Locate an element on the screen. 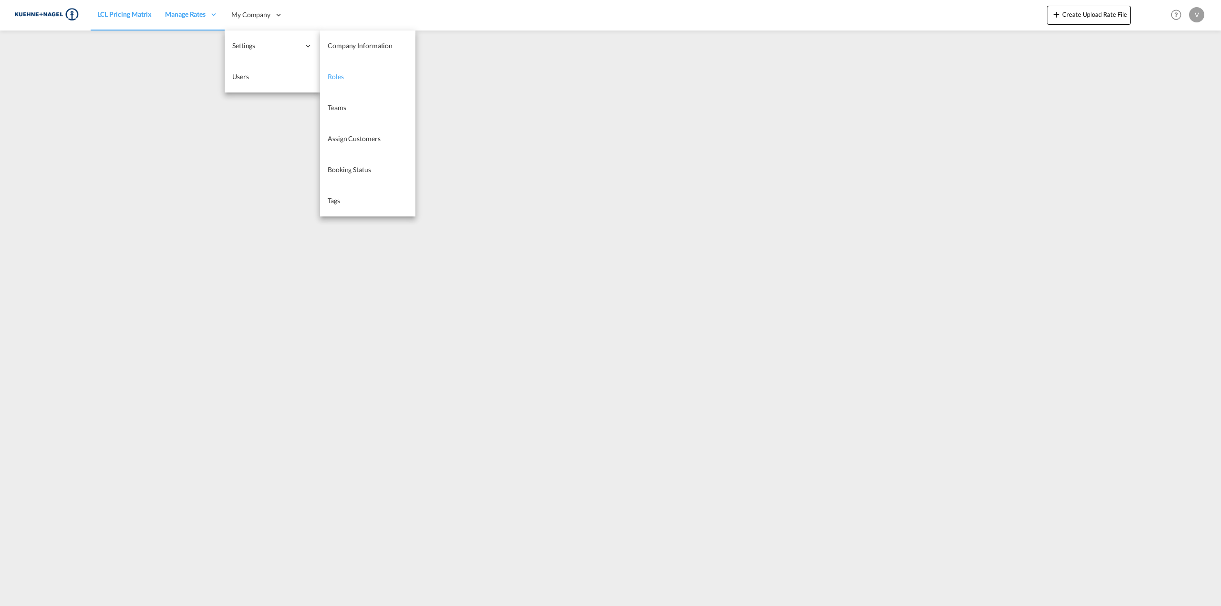 The width and height of the screenshot is (1221, 606). md-icon: icon-plus 400-fg is located at coordinates (1057, 14).